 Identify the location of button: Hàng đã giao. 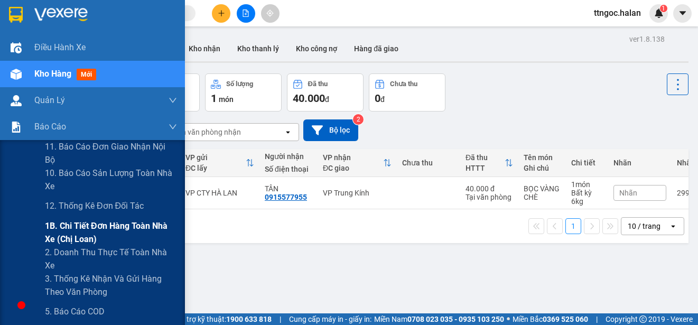
(376, 49).